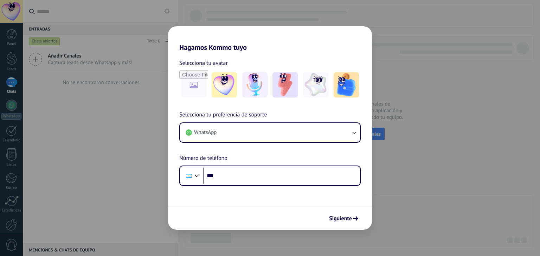  What do you see at coordinates (203, 159) in the screenshot?
I see `span: Número de teléfono` at bounding box center [203, 159].